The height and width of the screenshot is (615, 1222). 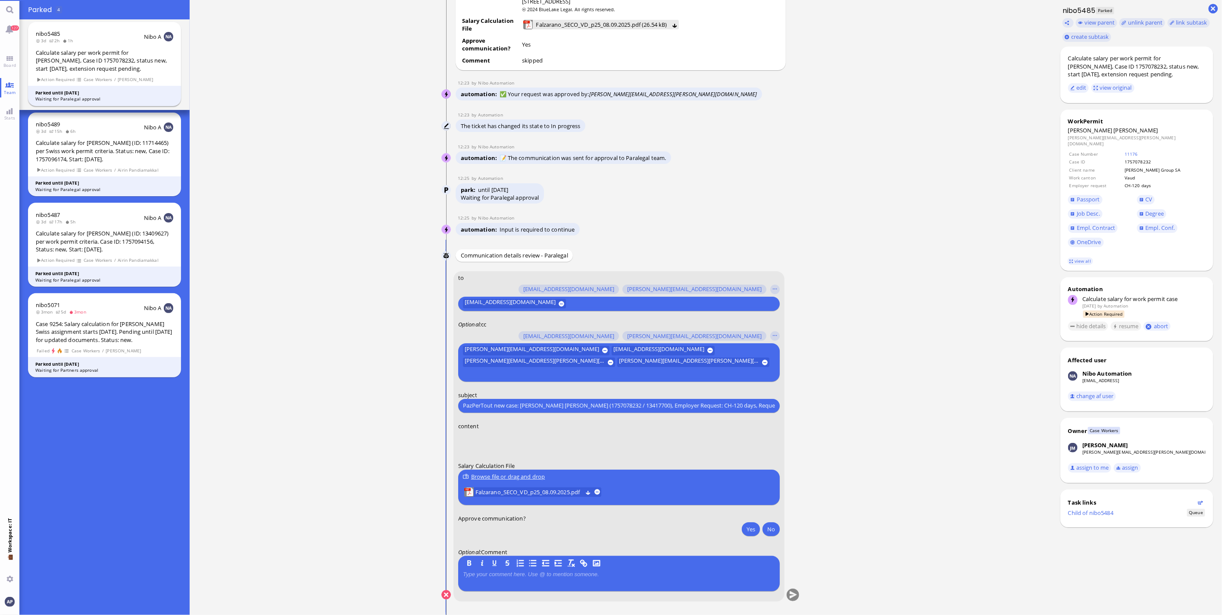 I want to click on button: view parent, so click(x=1097, y=23).